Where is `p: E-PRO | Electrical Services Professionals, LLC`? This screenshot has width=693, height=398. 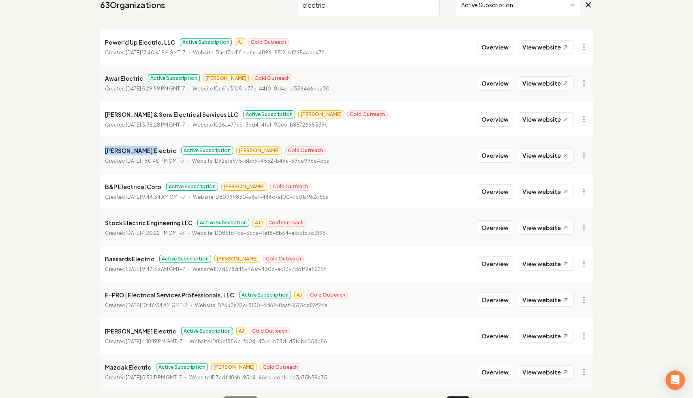 p: E-PRO | Electrical Services Professionals, LLC is located at coordinates (169, 295).